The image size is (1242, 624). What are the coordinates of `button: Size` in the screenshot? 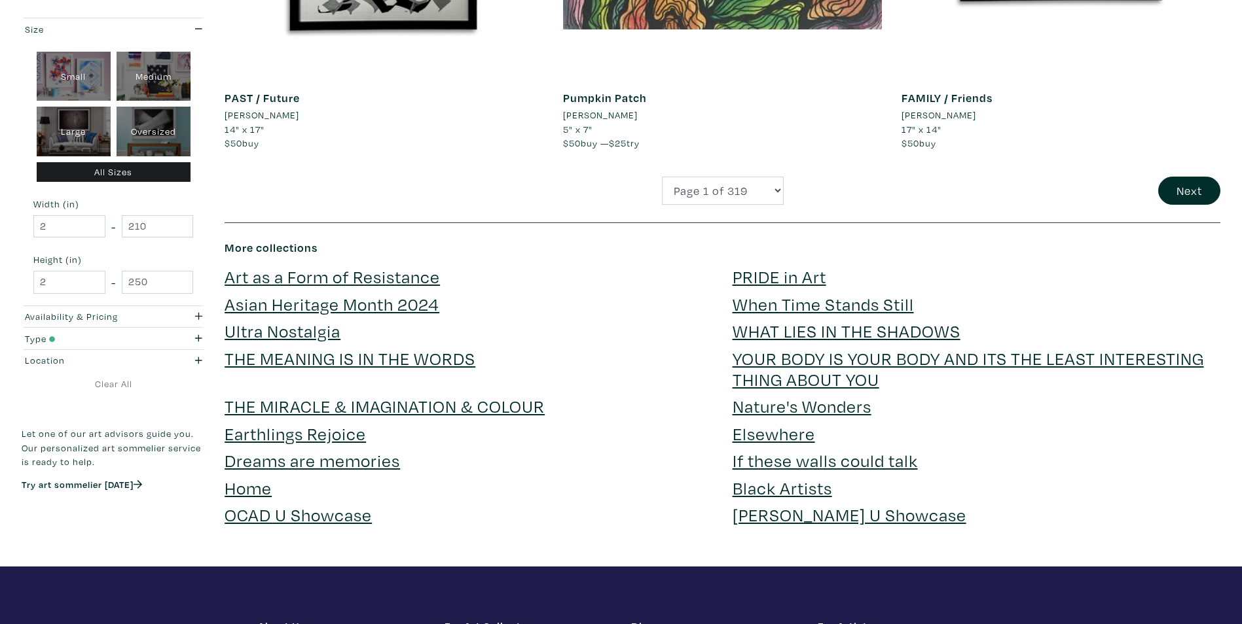 It's located at (113, 29).